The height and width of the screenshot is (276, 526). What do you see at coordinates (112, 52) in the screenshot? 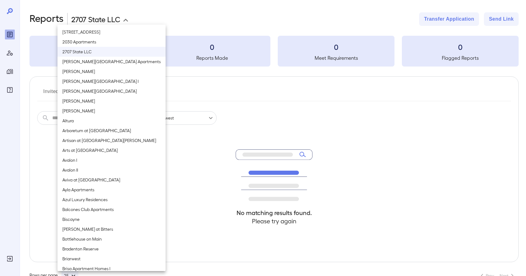
I see `li: 2707 State LLC` at bounding box center [112, 52].